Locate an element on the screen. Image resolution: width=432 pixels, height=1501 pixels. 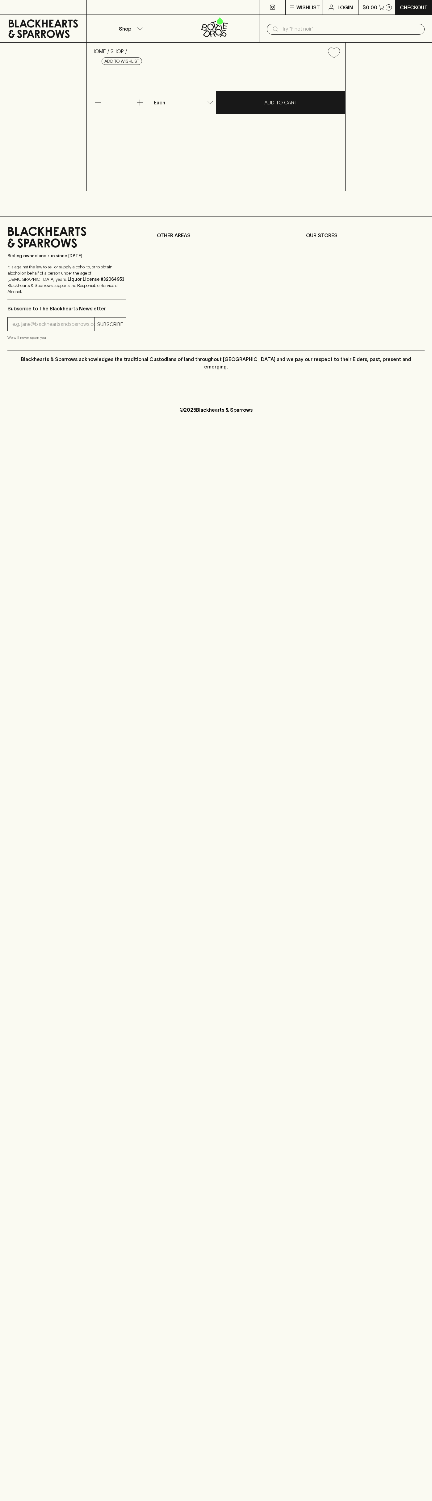
p: OTHER AREAS is located at coordinates (216, 235).